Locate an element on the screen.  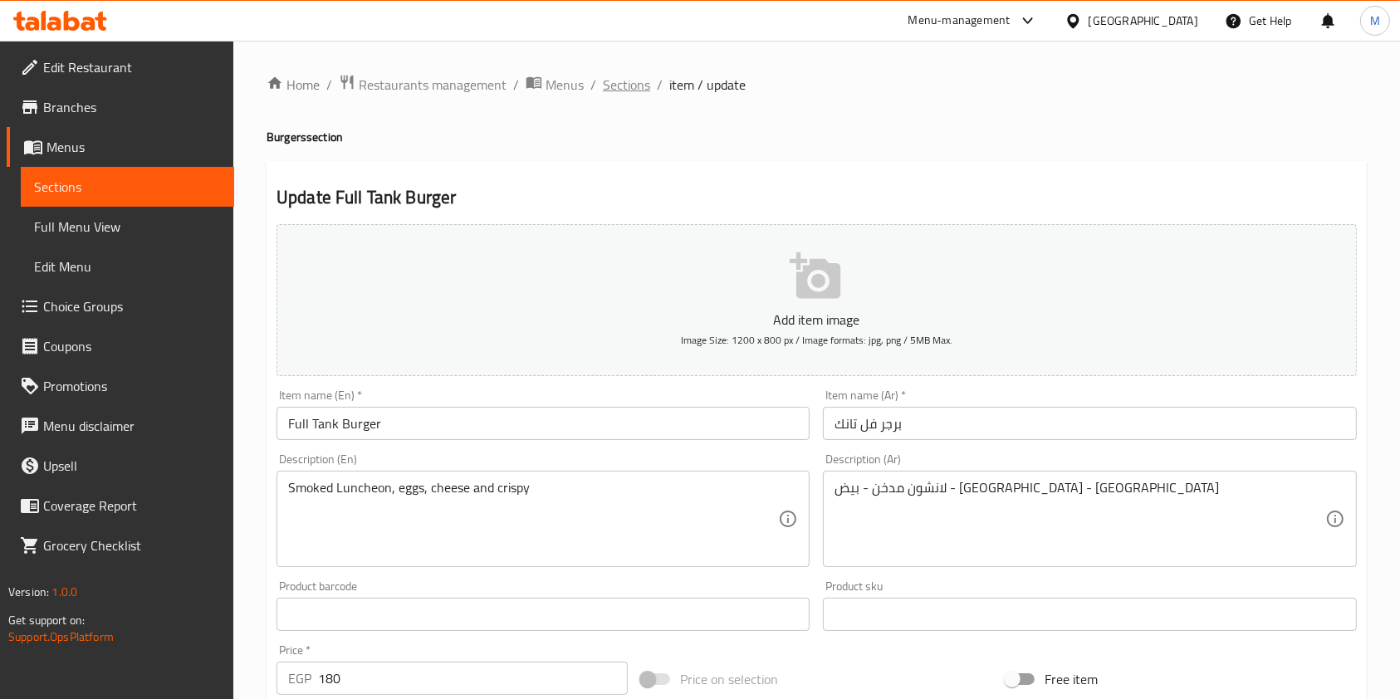
a: Home is located at coordinates (293, 85).